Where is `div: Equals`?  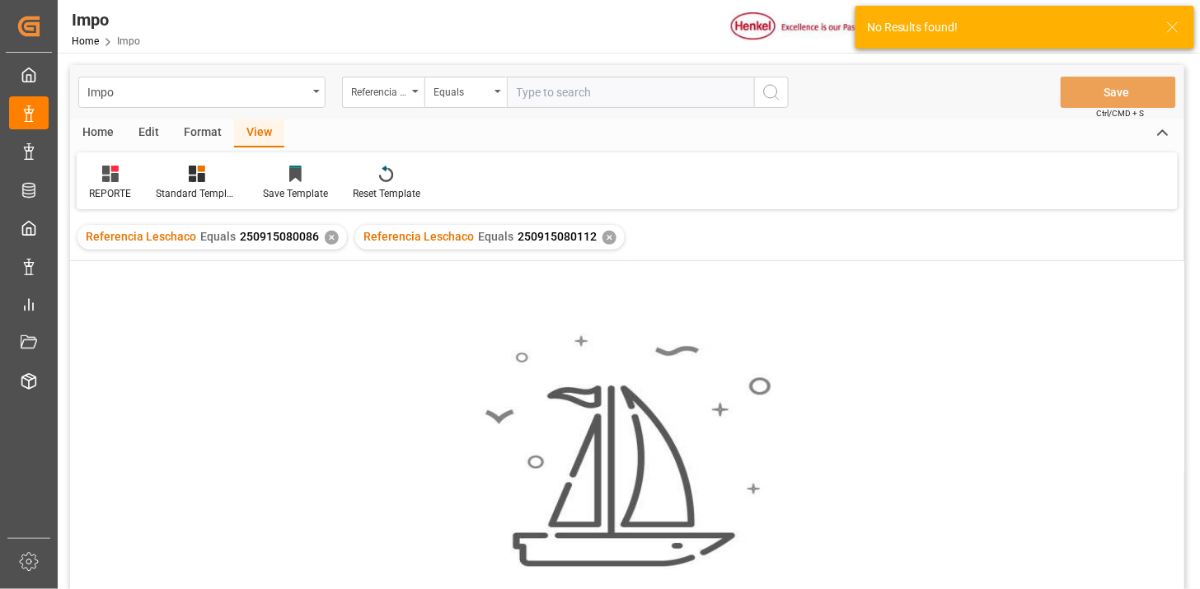 div: Equals is located at coordinates (462, 90).